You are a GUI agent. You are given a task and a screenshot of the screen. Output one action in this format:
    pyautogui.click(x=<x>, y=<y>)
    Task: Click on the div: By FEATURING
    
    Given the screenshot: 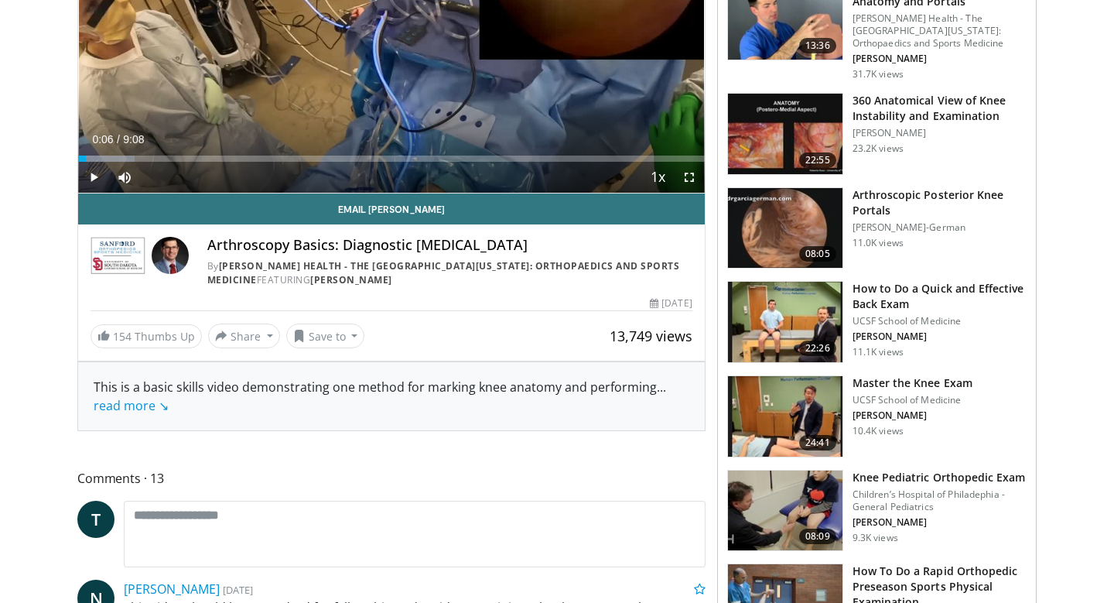 What is the action you would take?
    pyautogui.click(x=450, y=273)
    